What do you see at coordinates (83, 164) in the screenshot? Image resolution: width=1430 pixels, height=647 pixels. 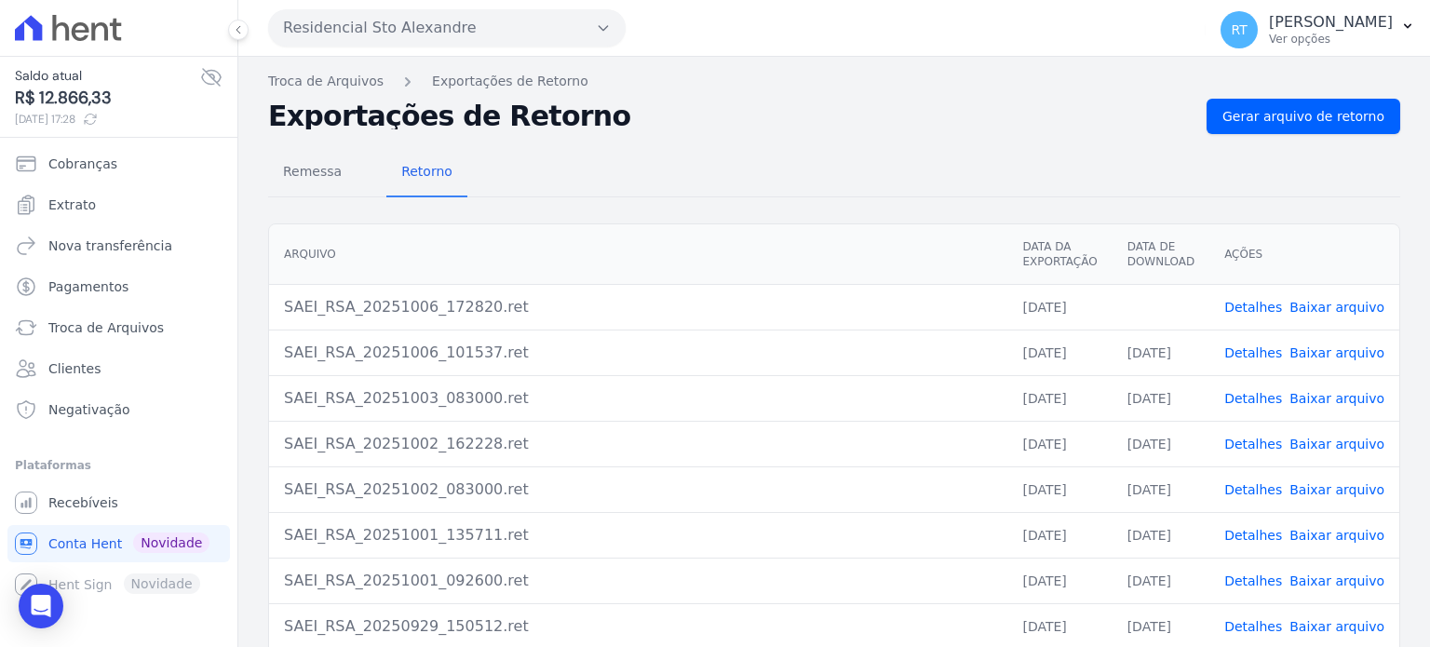 I see `span: Cobranças` at bounding box center [83, 164].